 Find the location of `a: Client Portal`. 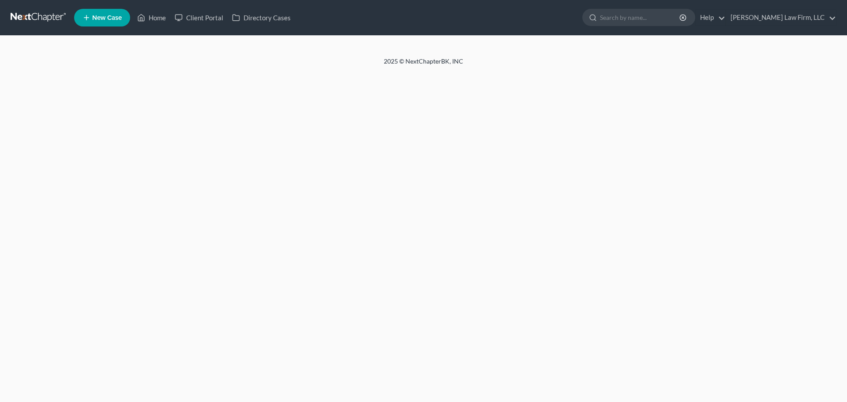

a: Client Portal is located at coordinates (199, 18).